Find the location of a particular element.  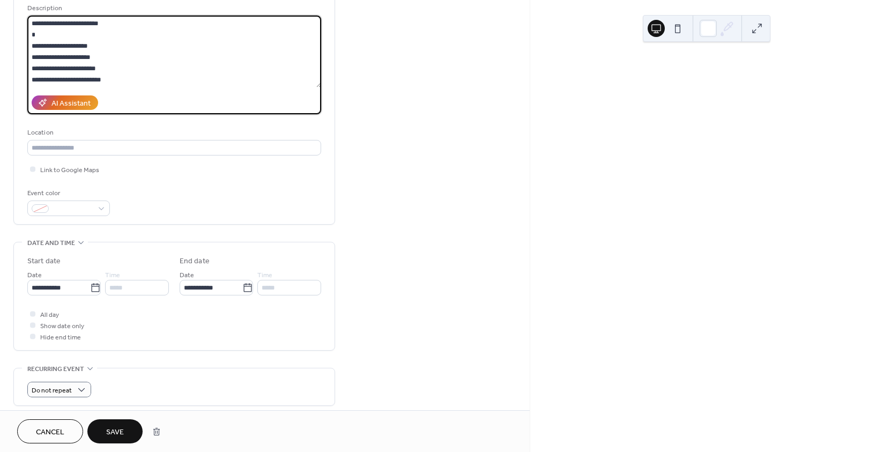

button: Cancel is located at coordinates (50, 431).